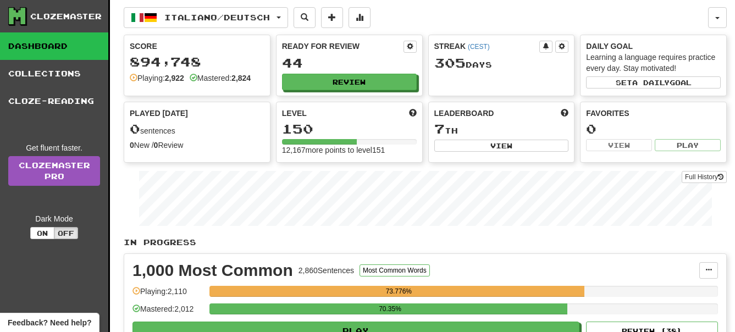 This screenshot has height=332, width=735. Describe the element at coordinates (326, 271) in the screenshot. I see `div: 2,860 Sentences` at that location.